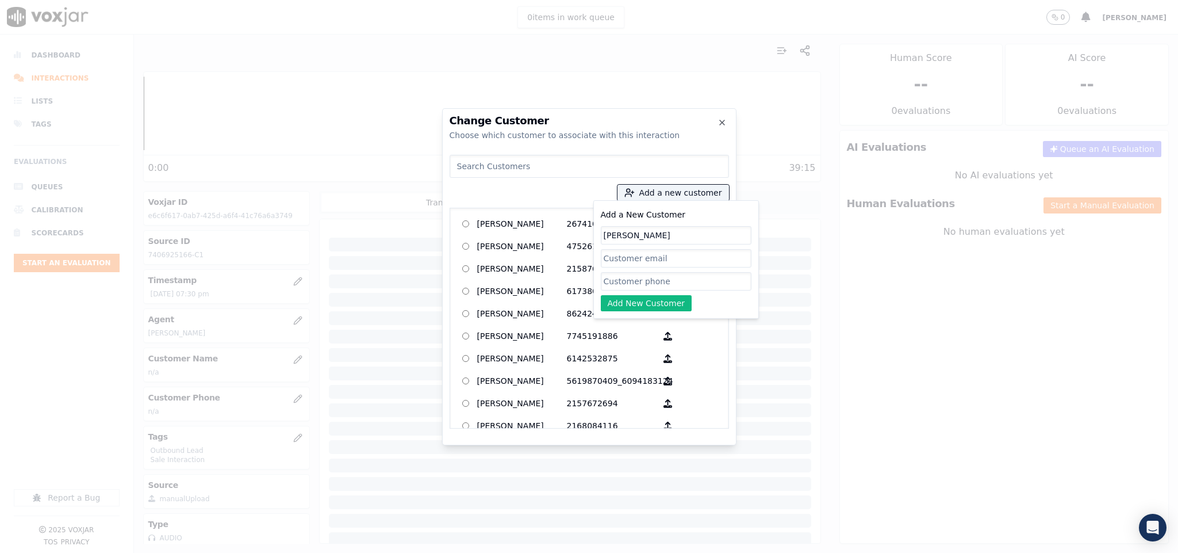 The width and height of the screenshot is (1178, 553). Describe the element at coordinates (612, 336) in the screenshot. I see `p: 7745191886` at that location.